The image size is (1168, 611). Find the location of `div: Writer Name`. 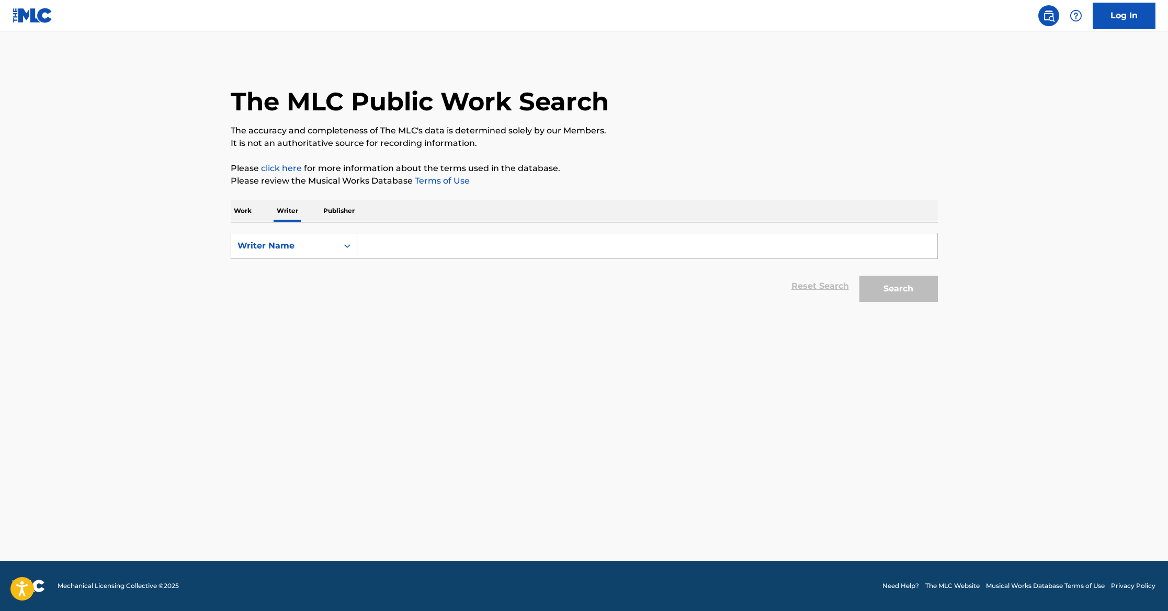

div: Writer Name is located at coordinates (285, 246).